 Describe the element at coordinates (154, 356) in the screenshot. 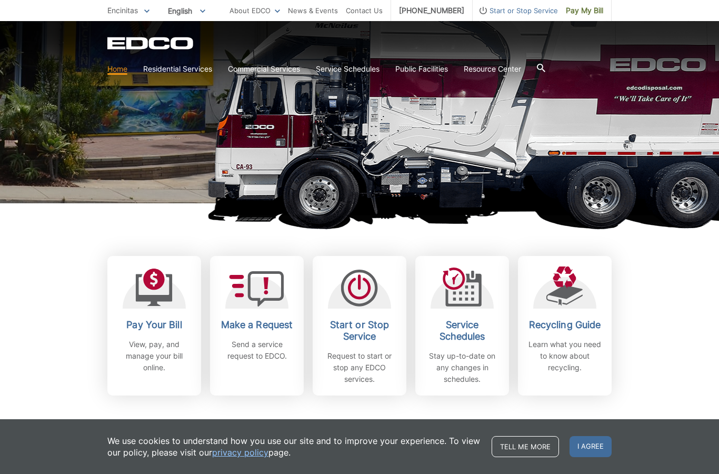

I see `p: View, pay, and manage your bill online.` at that location.